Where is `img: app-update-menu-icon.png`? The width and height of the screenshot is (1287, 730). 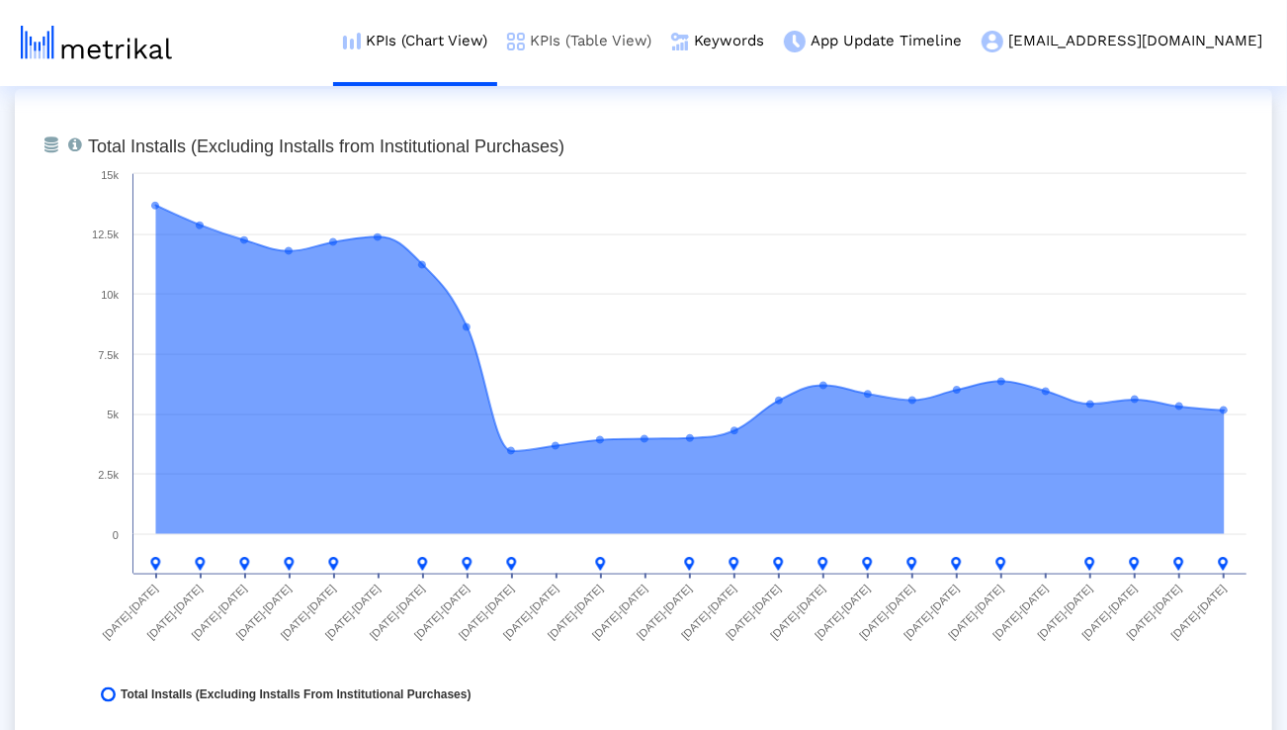 img: app-update-menu-icon.png is located at coordinates (795, 42).